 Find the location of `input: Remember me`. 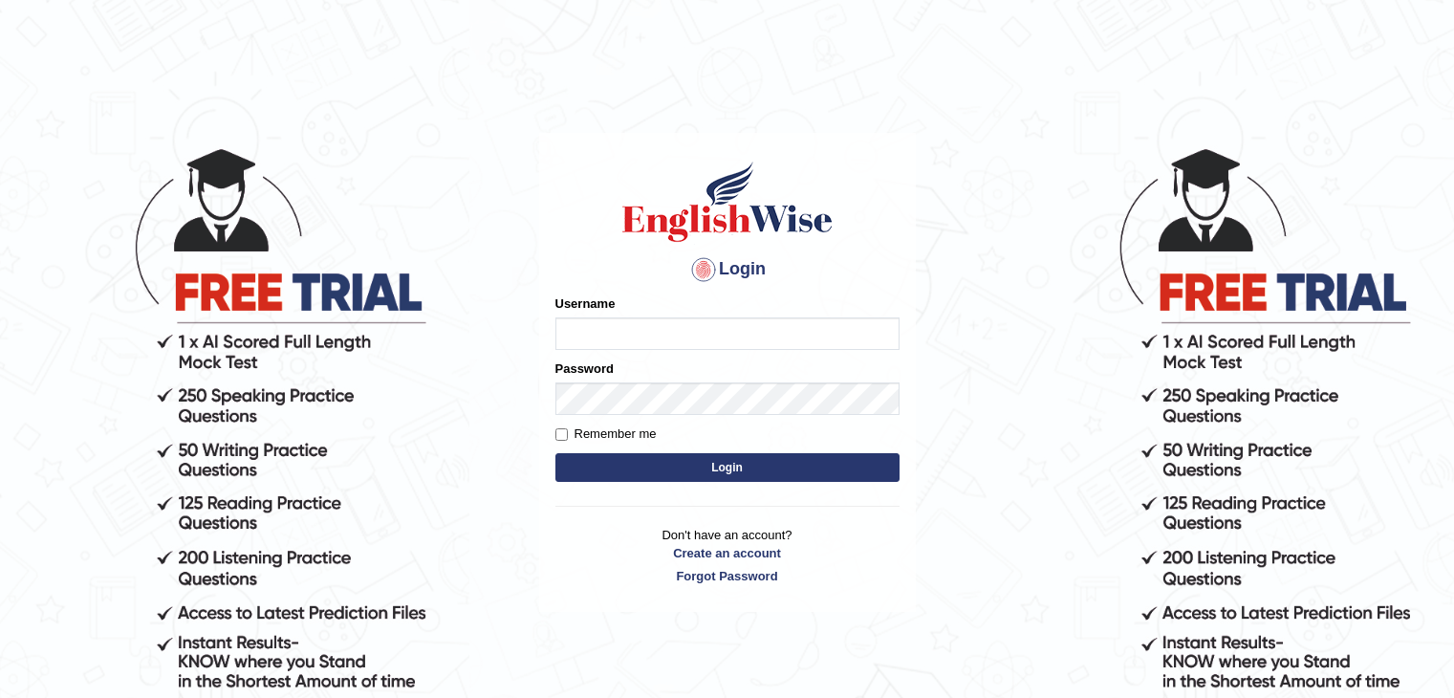

input: Remember me is located at coordinates (561, 434).